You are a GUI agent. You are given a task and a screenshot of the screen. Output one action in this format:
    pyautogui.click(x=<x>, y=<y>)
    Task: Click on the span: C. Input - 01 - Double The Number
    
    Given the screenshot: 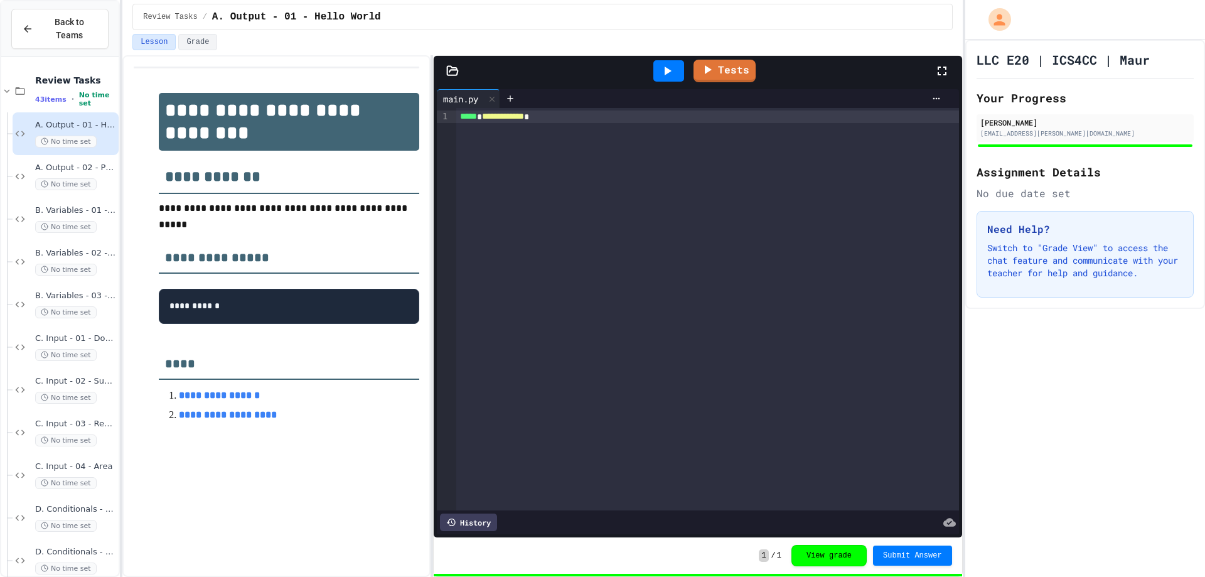 What is the action you would take?
    pyautogui.click(x=75, y=338)
    